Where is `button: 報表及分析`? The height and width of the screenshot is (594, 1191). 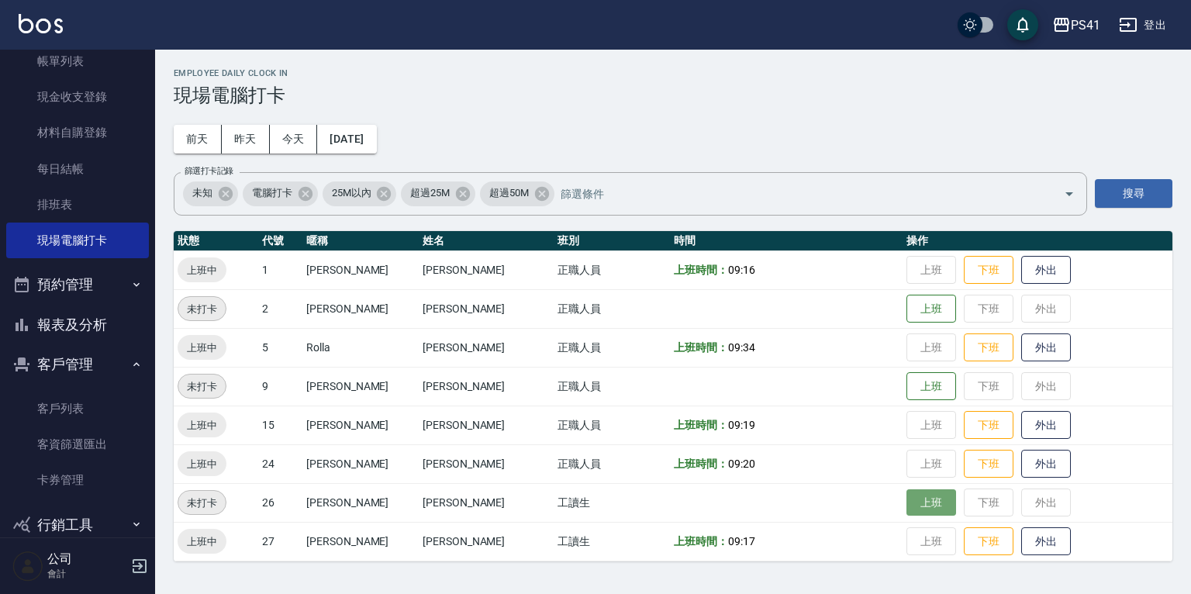
button: 報表及分析 is located at coordinates (78, 325).